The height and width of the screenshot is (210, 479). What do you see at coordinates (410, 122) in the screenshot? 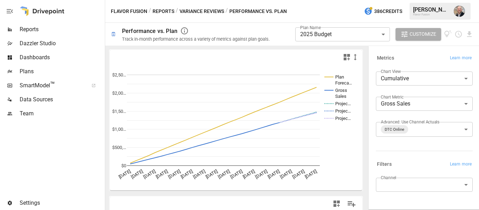
I see `label: Advanced: Use Channel Actuals` at bounding box center [410, 122].